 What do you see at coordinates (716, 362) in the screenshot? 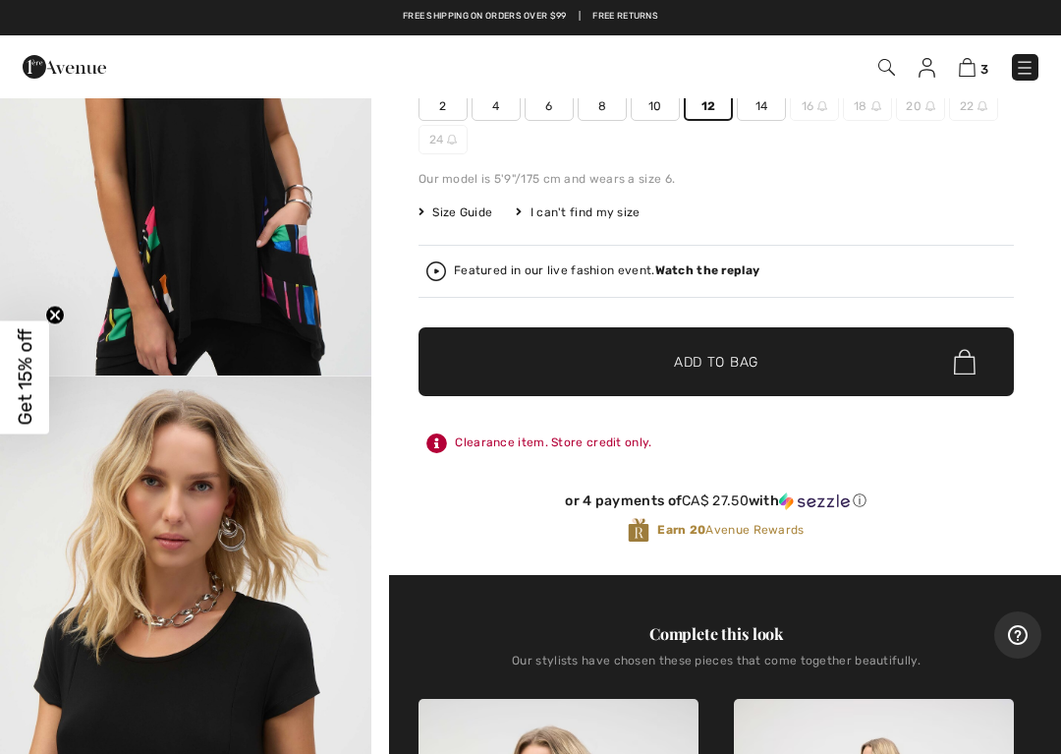
I see `span: Add to Bag` at bounding box center [716, 362].